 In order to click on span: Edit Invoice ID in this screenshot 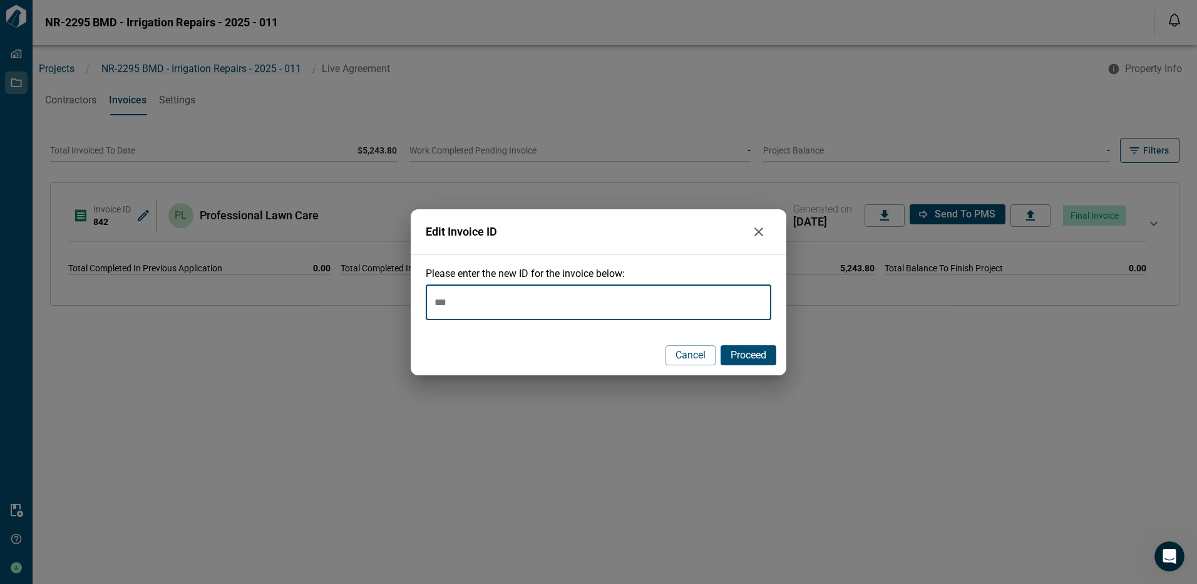, I will do `click(586, 232)`.